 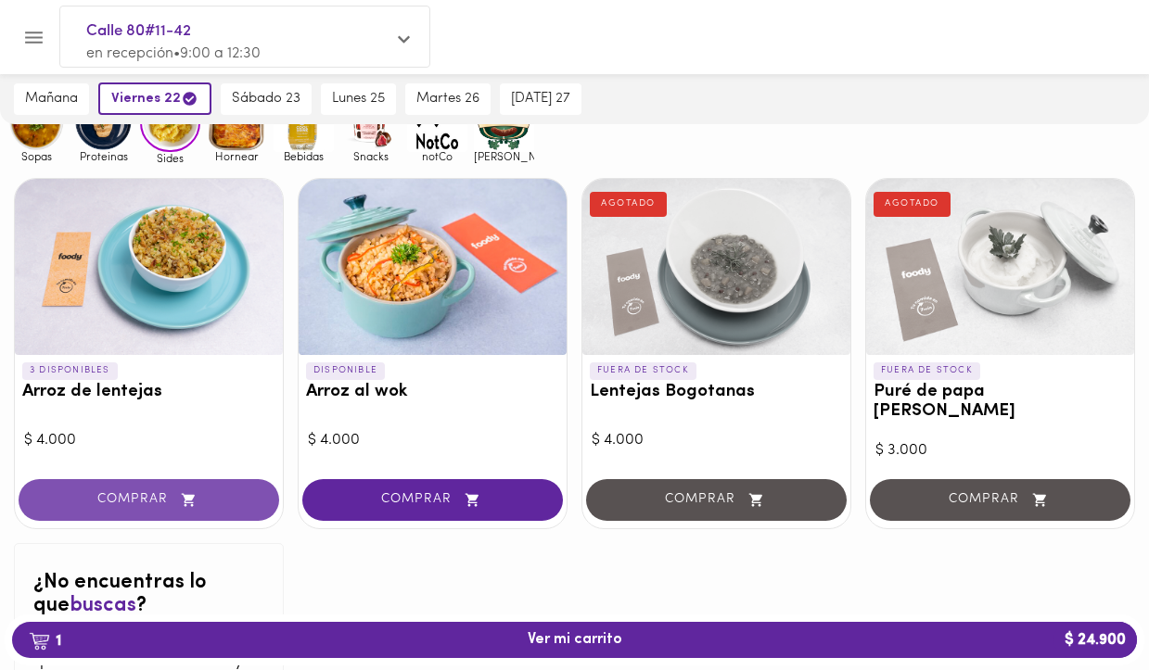 What do you see at coordinates (266, 99) in the screenshot?
I see `span: sábado 23` at bounding box center [266, 99].